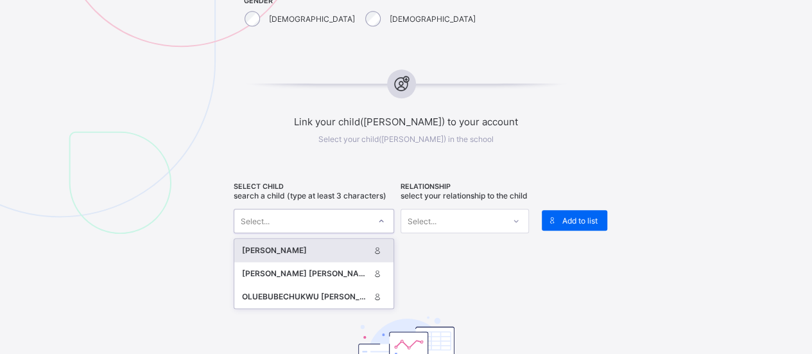 This screenshot has width=812, height=354. Describe the element at coordinates (464, 195) in the screenshot. I see `span: Select your relationship to the child` at that location.